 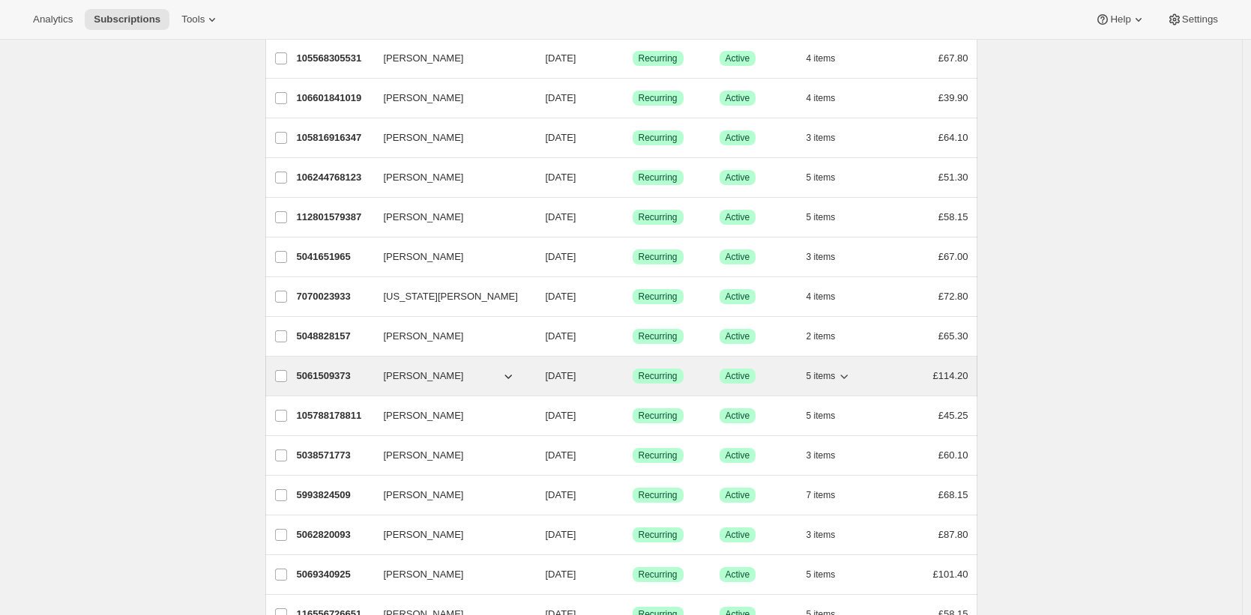 I want to click on span: Help, so click(x=1120, y=19).